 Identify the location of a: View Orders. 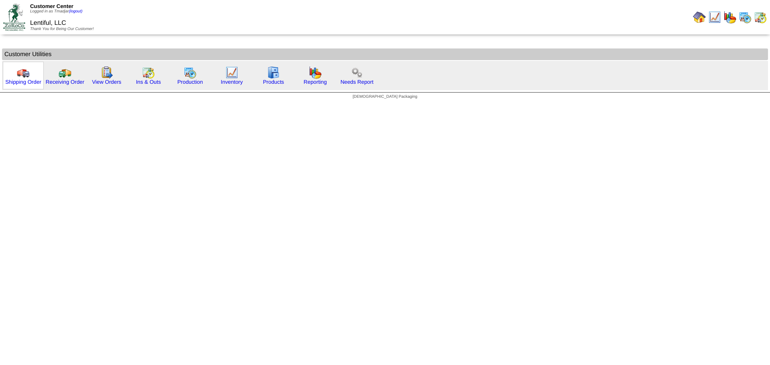
(106, 82).